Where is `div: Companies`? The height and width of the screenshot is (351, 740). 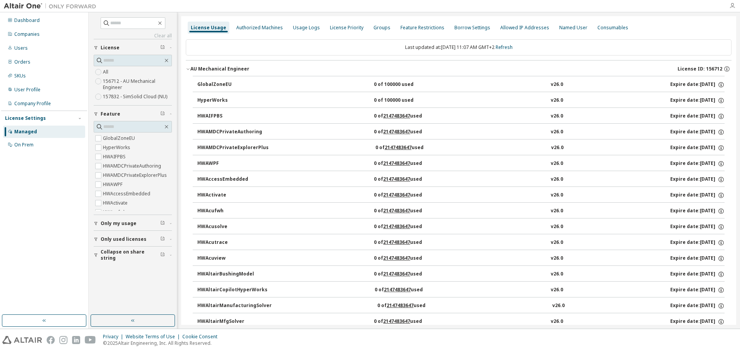 div: Companies is located at coordinates (27, 34).